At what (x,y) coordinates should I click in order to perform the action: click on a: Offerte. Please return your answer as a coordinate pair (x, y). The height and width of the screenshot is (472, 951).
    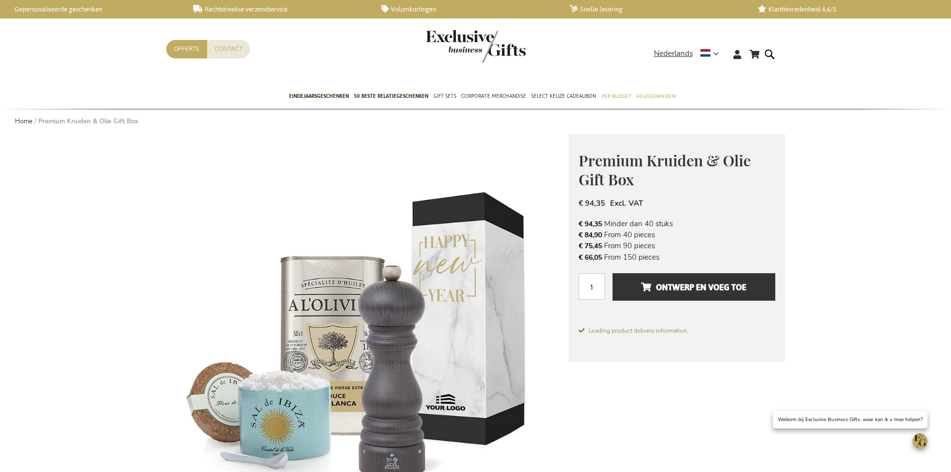
    Looking at the image, I should click on (187, 49).